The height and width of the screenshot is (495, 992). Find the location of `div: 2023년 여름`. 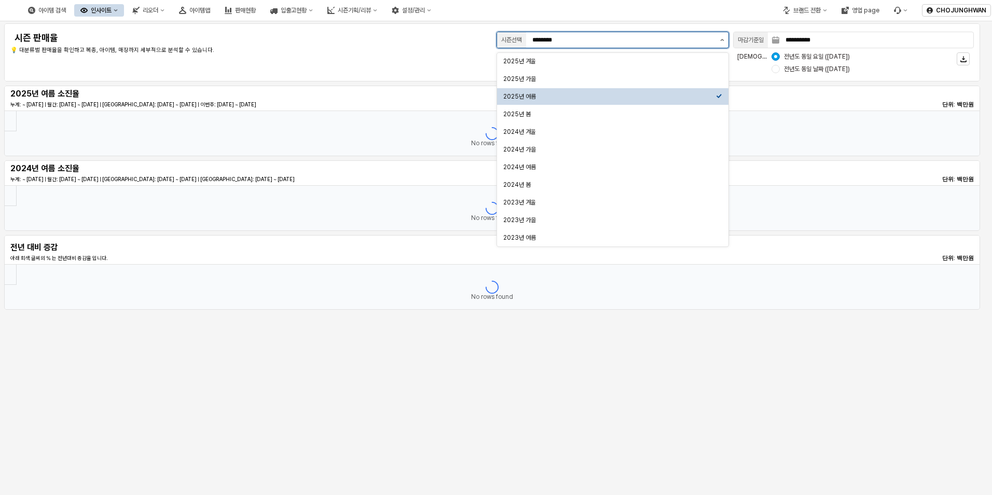

div: 2023년 여름 is located at coordinates (609, 238).